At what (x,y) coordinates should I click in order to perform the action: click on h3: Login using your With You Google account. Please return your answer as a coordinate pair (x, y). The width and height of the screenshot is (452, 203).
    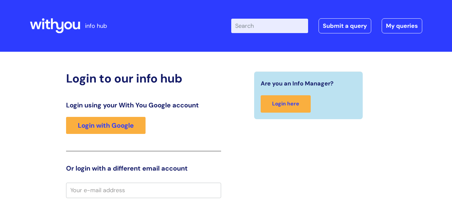
    Looking at the image, I should click on (143, 105).